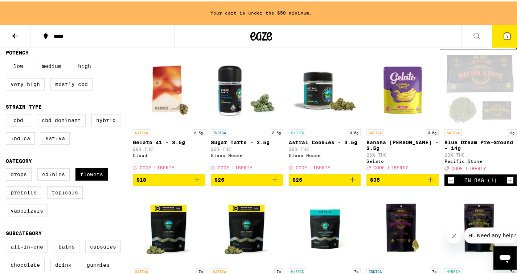 The width and height of the screenshot is (517, 274). I want to click on p: Gelato 41 - 3.5g, so click(169, 141).